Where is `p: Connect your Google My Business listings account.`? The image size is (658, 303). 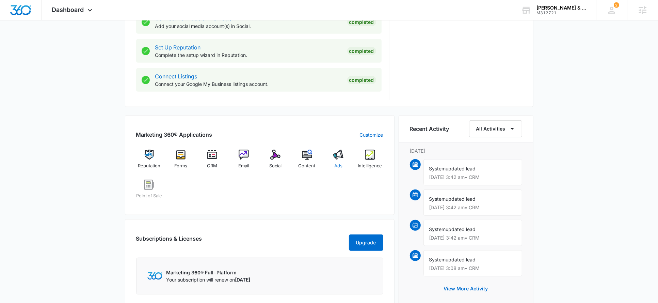 p: Connect your Google My Business listings account. is located at coordinates (249, 84).